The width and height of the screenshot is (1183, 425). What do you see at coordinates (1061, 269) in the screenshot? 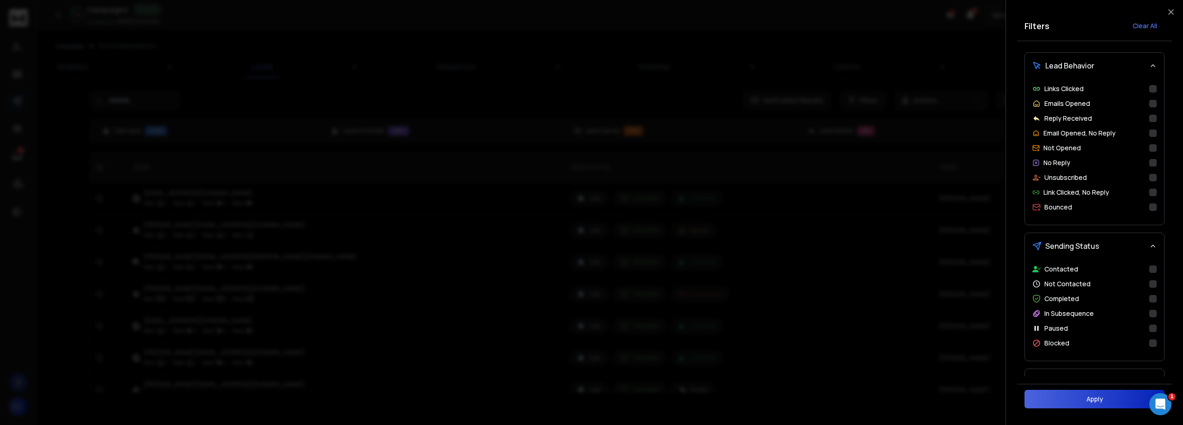
I see `p: Contacted` at bounding box center [1061, 269].